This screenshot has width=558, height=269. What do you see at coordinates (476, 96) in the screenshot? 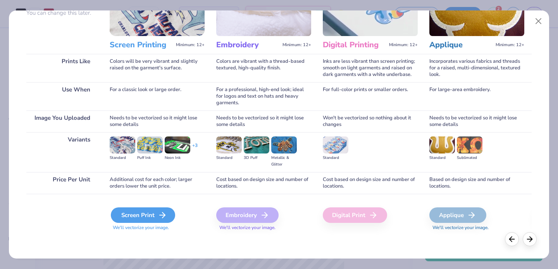
I see `div: For large-area embroidery.` at bounding box center [476, 96].